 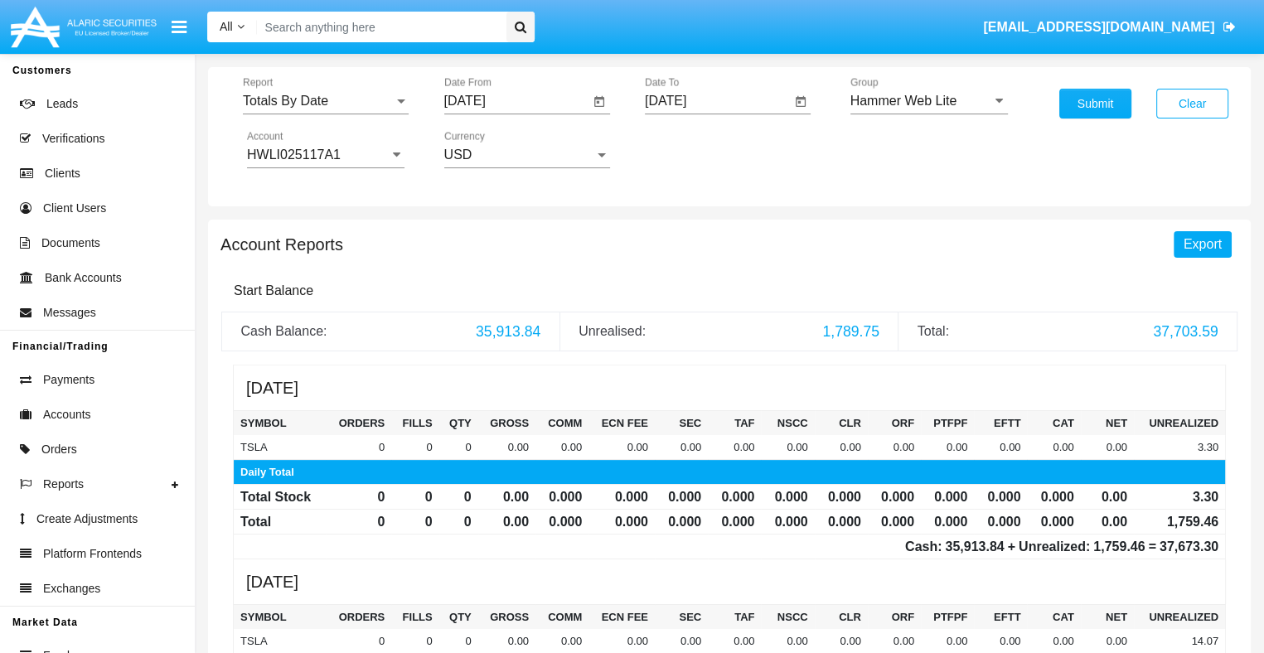 I want to click on td: 3.30, so click(x=1179, y=447).